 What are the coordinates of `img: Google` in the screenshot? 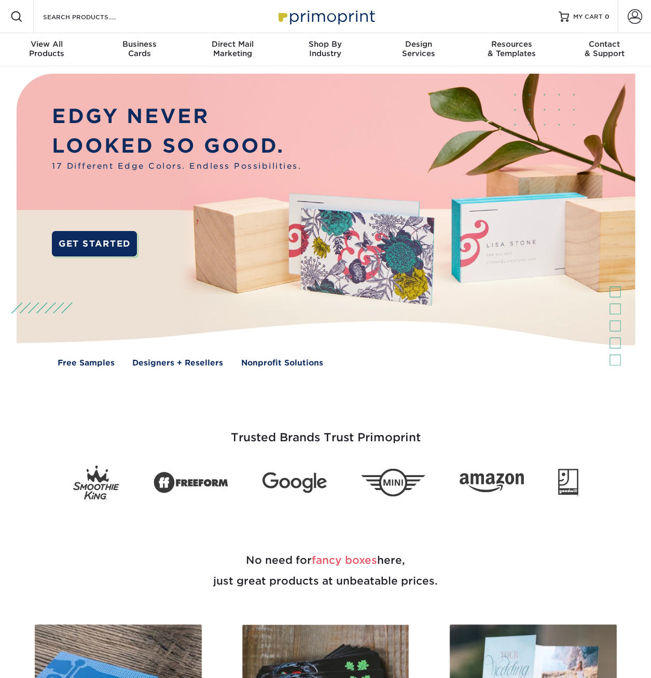 It's located at (295, 482).